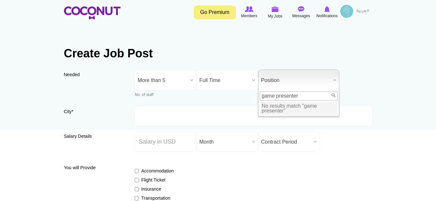 This screenshot has width=436, height=201. Describe the element at coordinates (158, 189) in the screenshot. I see `label: Insurance` at that location.